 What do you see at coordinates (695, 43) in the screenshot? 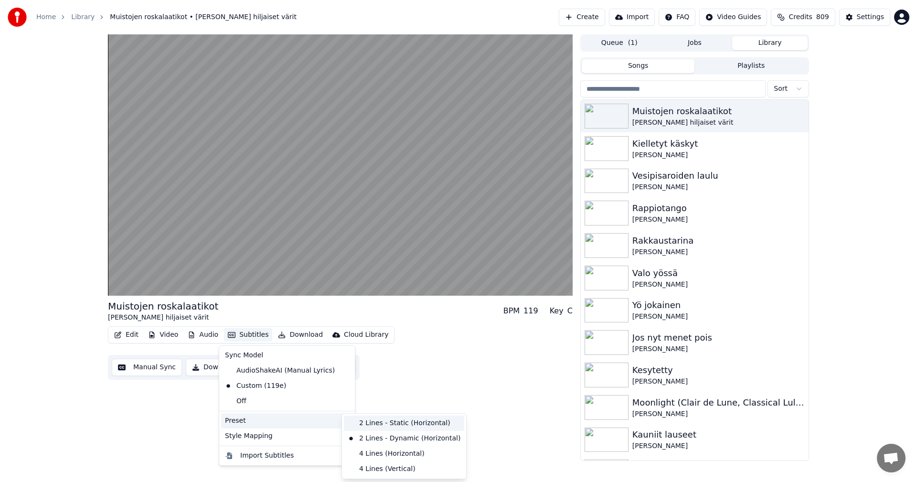
I see `button: Jobs` at bounding box center [695, 43].